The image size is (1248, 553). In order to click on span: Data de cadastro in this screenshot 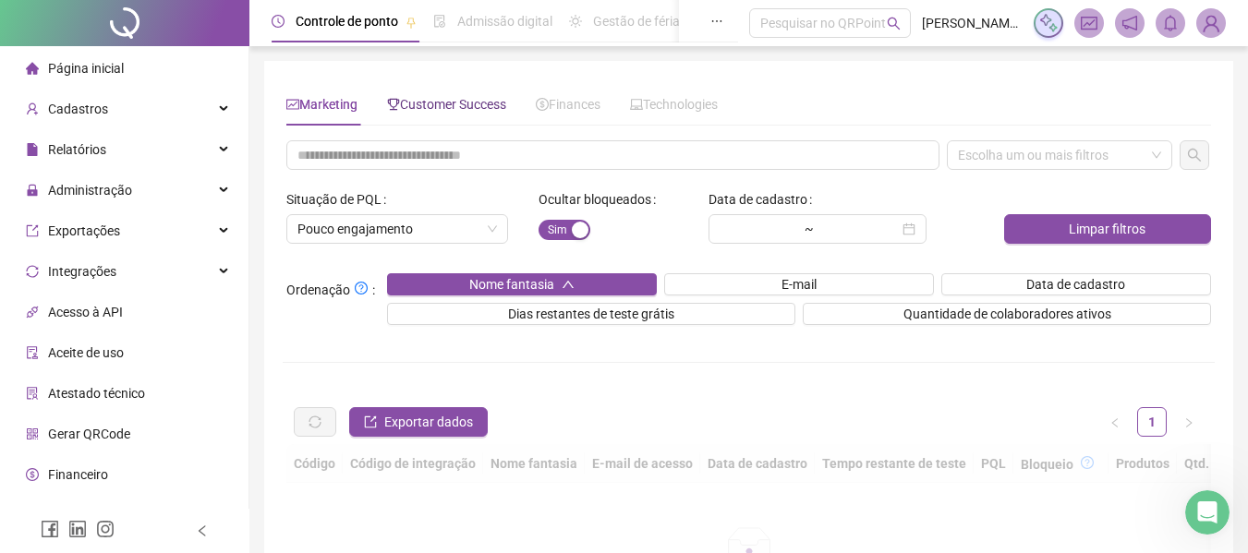, I will do `click(1075, 284)`.